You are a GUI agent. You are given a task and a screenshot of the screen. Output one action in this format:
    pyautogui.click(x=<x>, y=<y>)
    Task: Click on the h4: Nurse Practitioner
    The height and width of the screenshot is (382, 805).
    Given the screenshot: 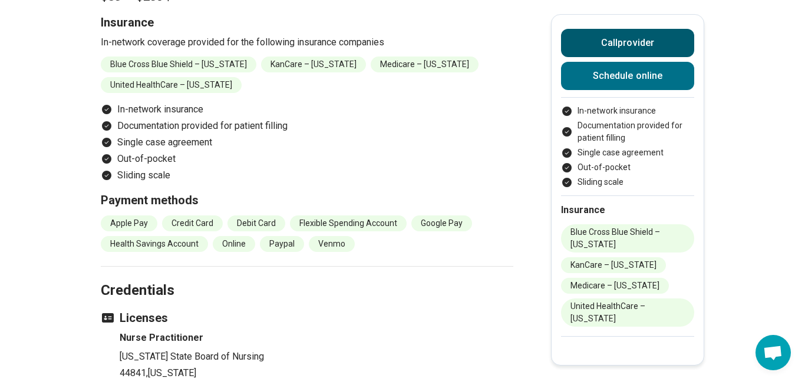 What is the action you would take?
    pyautogui.click(x=316, y=338)
    